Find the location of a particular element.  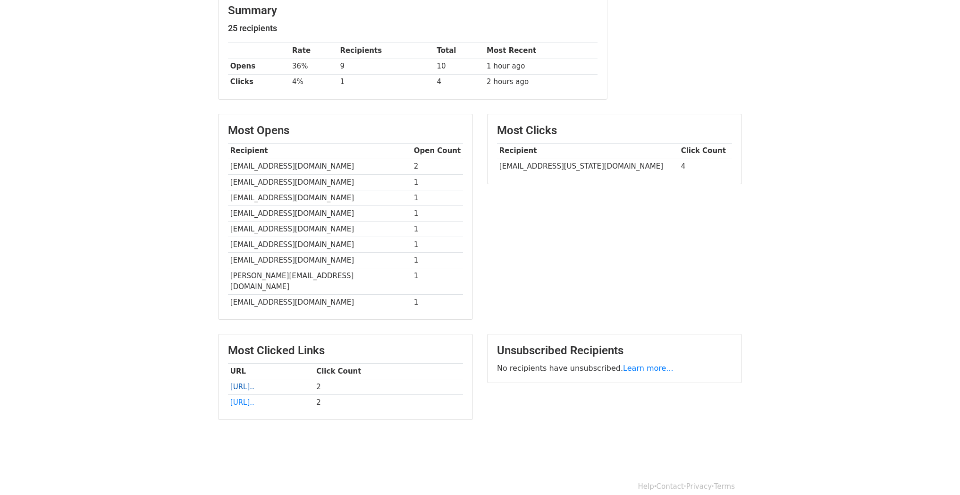

th: Total is located at coordinates (460, 51).